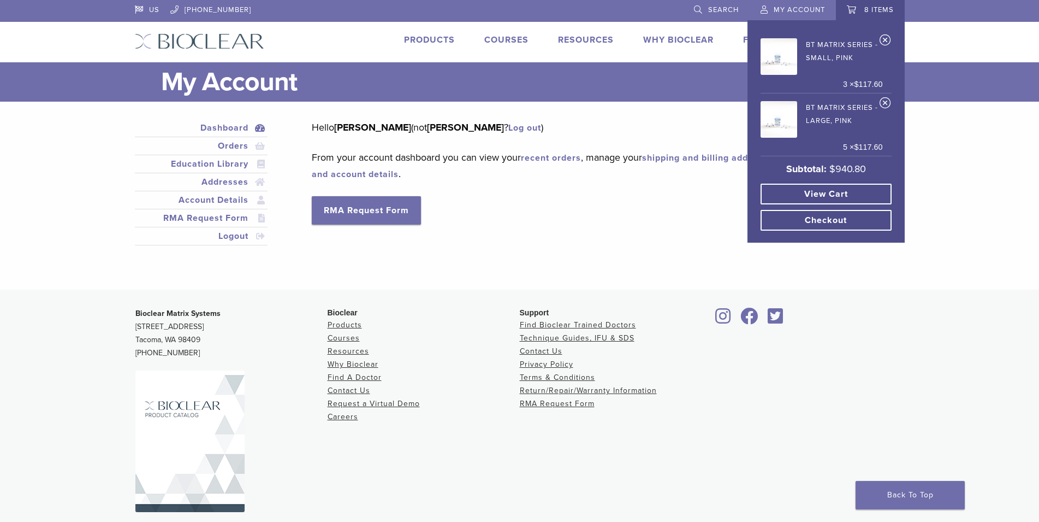  Describe the element at coordinates (547, 364) in the screenshot. I see `a: Privacy Policy` at that location.